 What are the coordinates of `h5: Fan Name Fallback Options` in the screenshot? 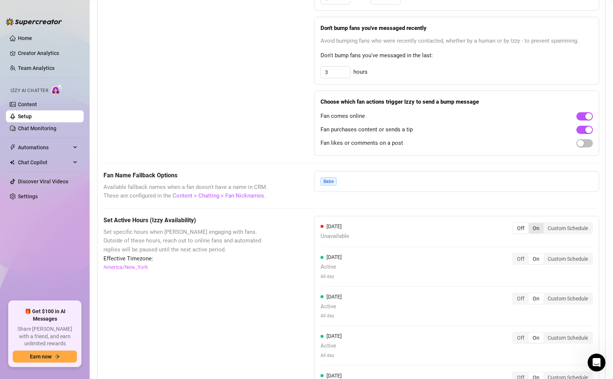 It's located at (190, 175).